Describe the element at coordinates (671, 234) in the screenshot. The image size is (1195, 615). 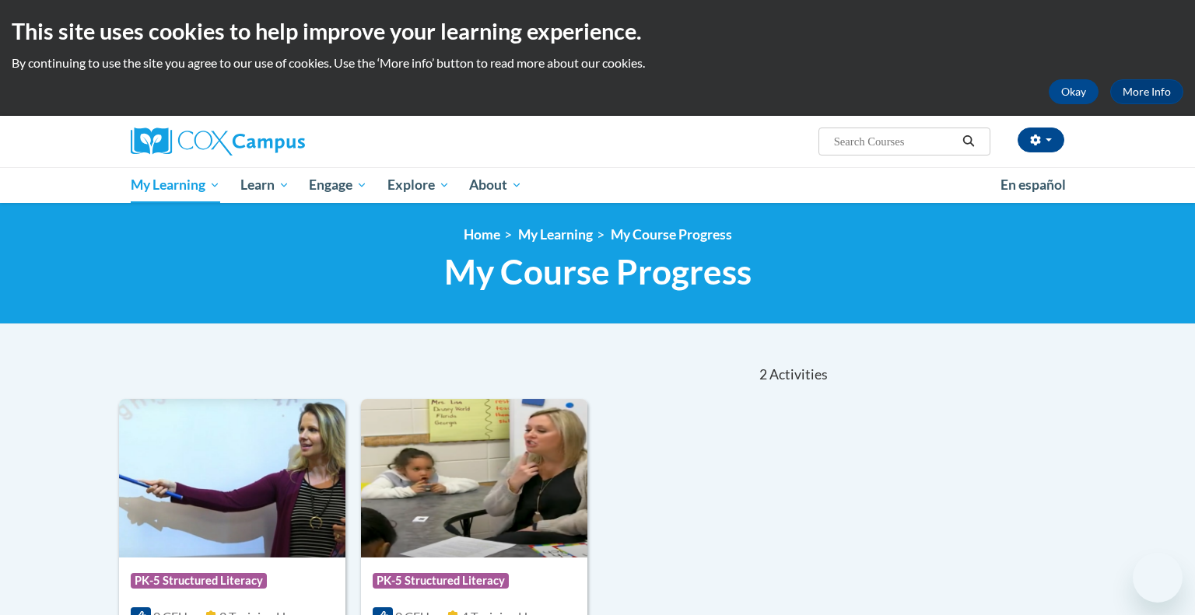
I see `a: My Course Progress` at that location.